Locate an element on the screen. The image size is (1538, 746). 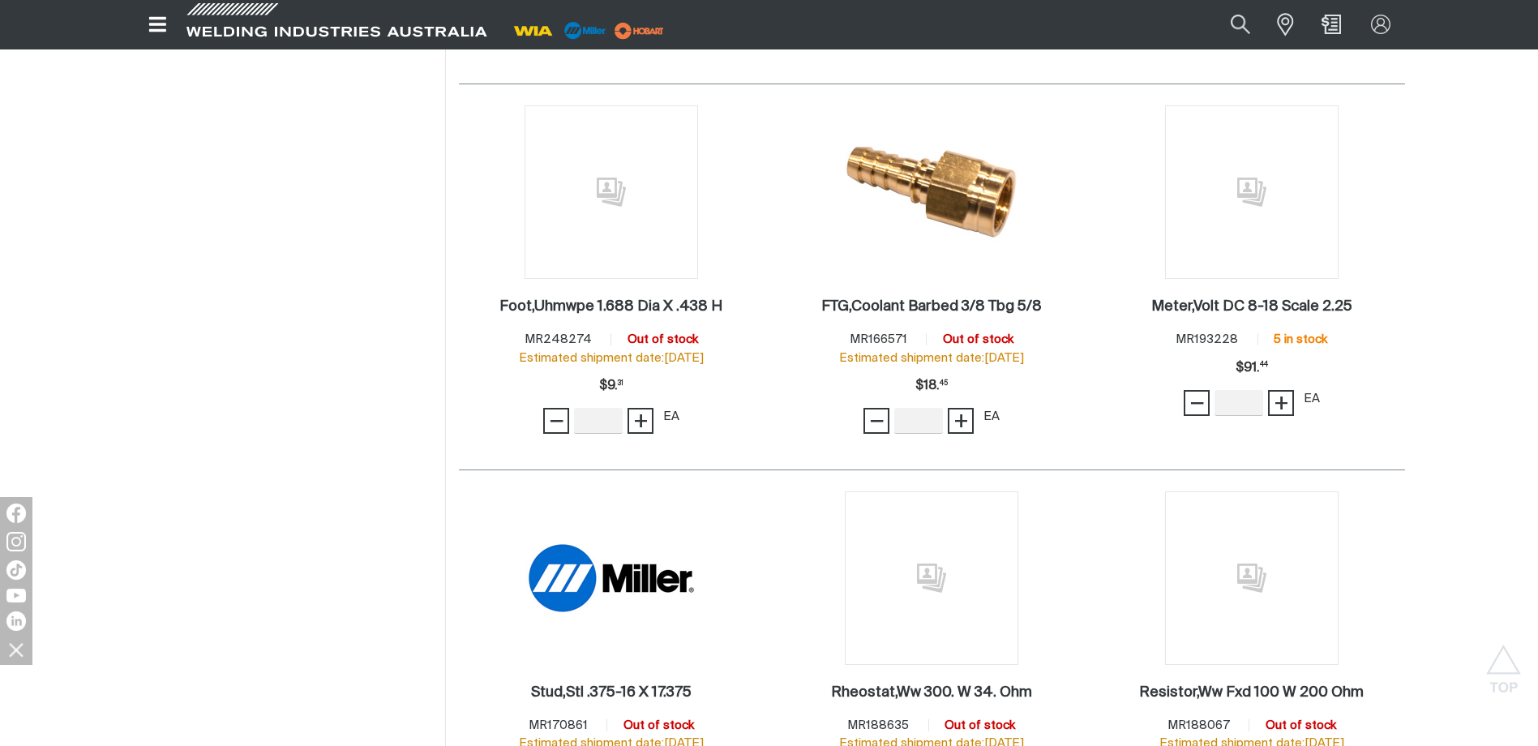
input: Product name or item number... is located at coordinates (1230, 24).